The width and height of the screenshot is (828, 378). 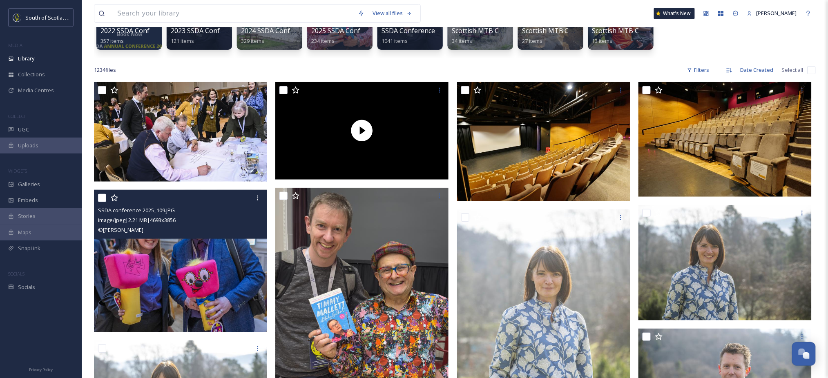 What do you see at coordinates (36, 90) in the screenshot?
I see `span: Media Centres` at bounding box center [36, 90].